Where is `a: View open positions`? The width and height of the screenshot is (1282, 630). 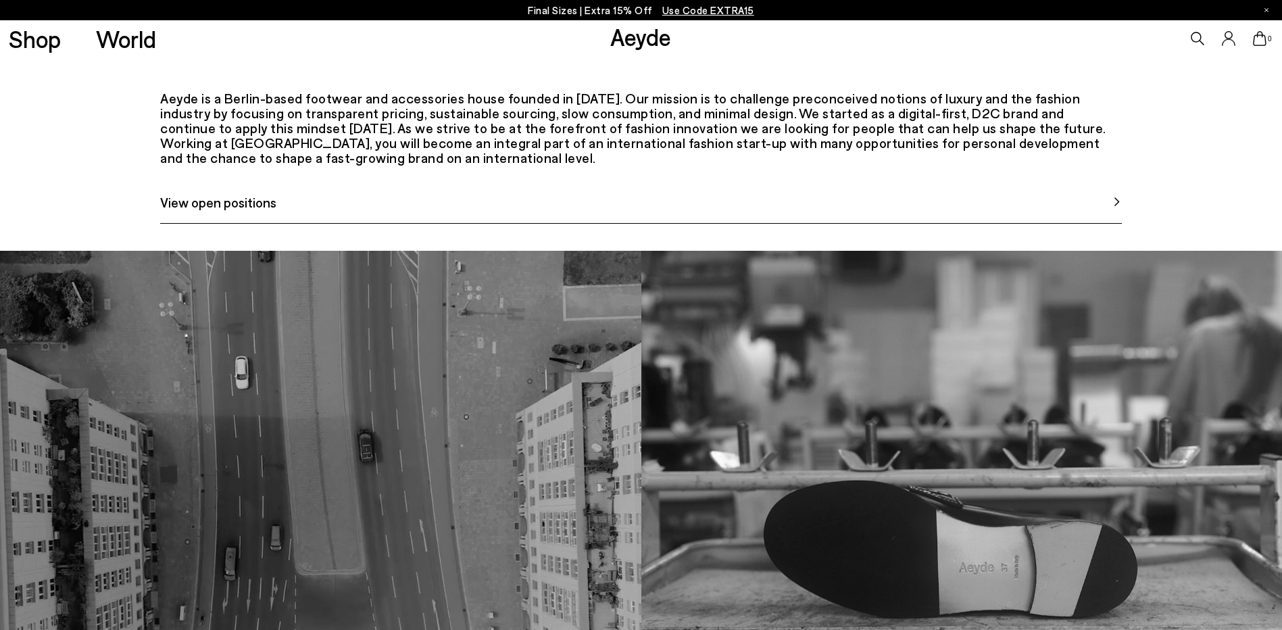 a: View open positions is located at coordinates (641, 207).